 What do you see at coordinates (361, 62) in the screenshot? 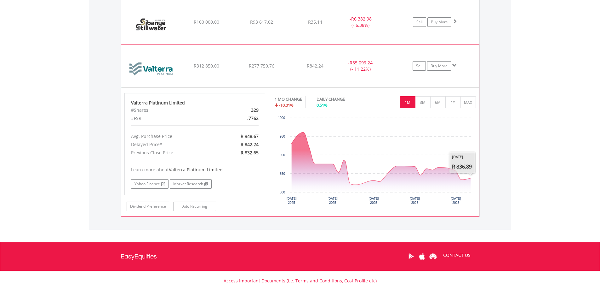
I see `span: R35 099.24` at bounding box center [361, 62].